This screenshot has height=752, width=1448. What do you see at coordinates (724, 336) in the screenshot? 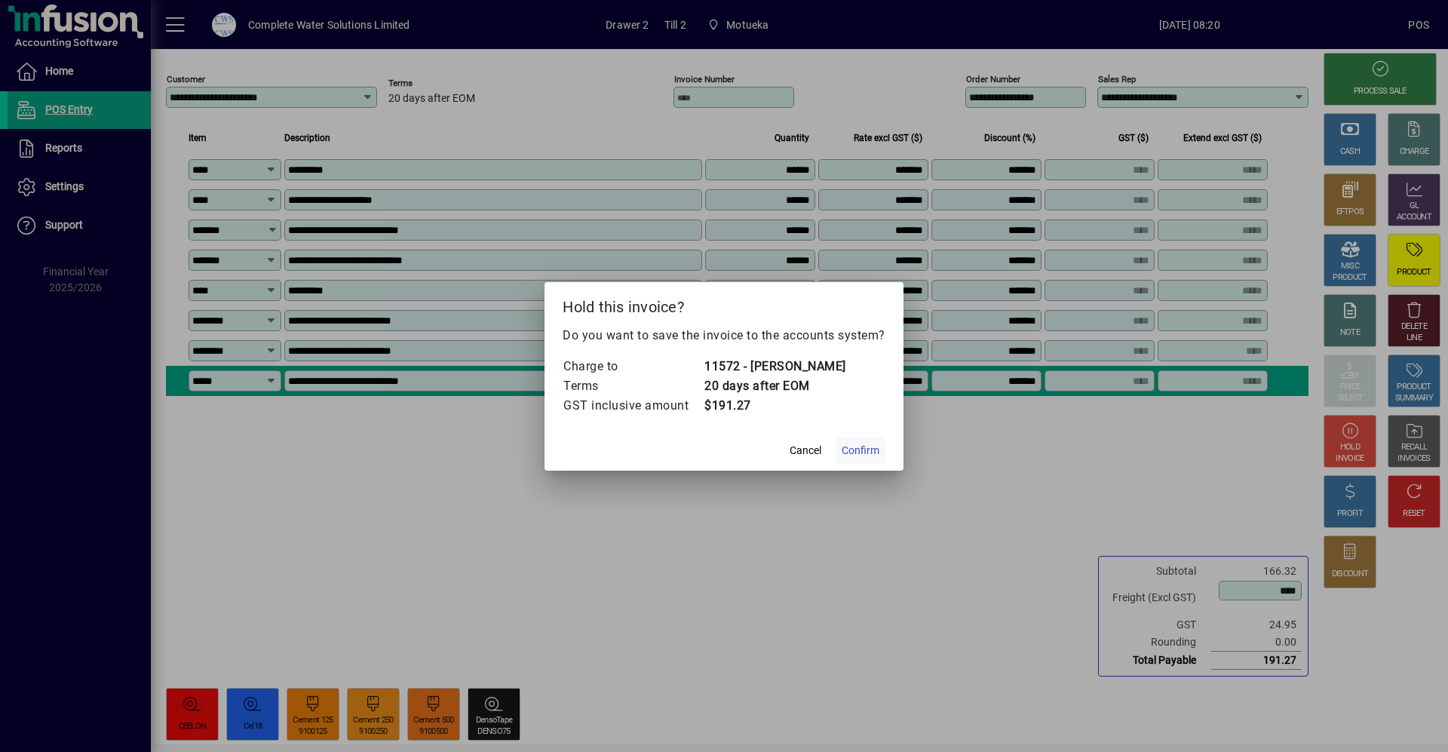
I see `p: Do you want to save the invoice to the accounts system?` at bounding box center [724, 336].